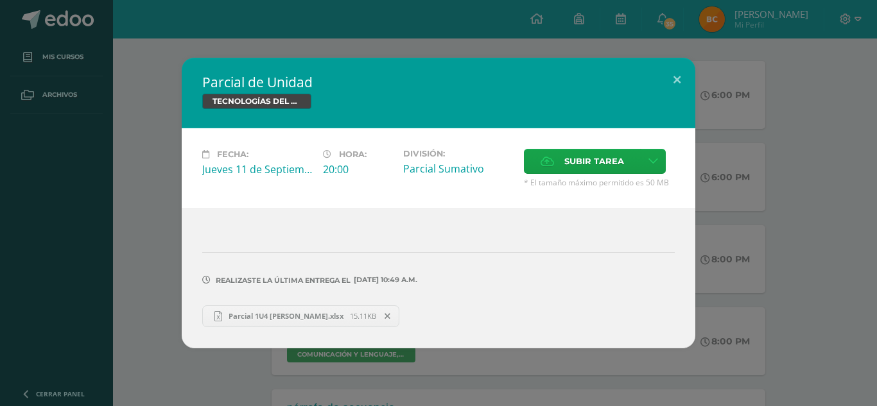 Image resolution: width=877 pixels, height=406 pixels. I want to click on span: Remover entrega, so click(388, 316).